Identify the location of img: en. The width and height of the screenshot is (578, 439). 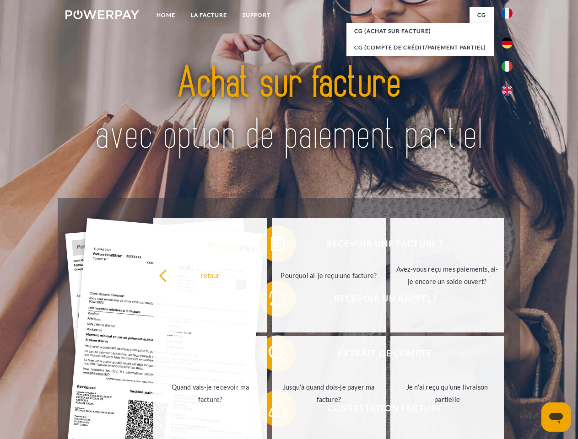
(507, 90).